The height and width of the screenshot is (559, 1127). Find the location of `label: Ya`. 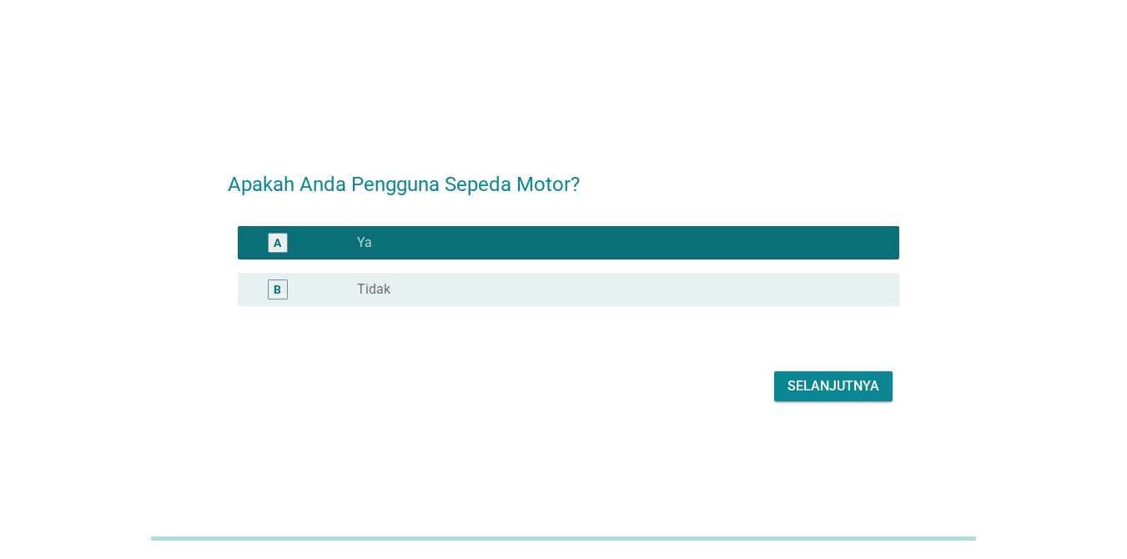

label: Ya is located at coordinates (365, 243).